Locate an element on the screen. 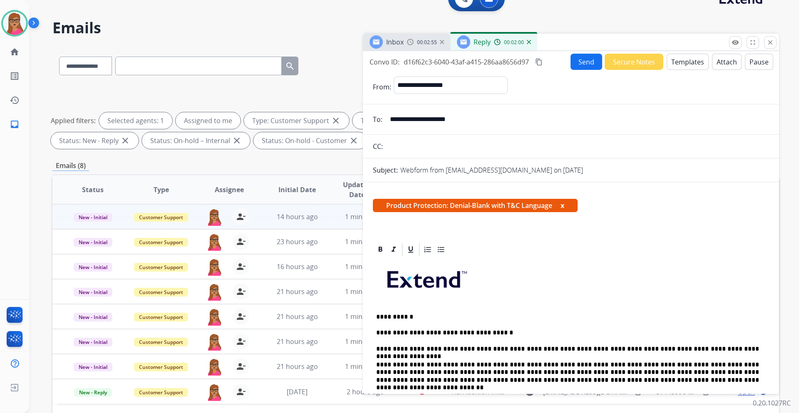  div: Type: Customer Support is located at coordinates (296, 121).